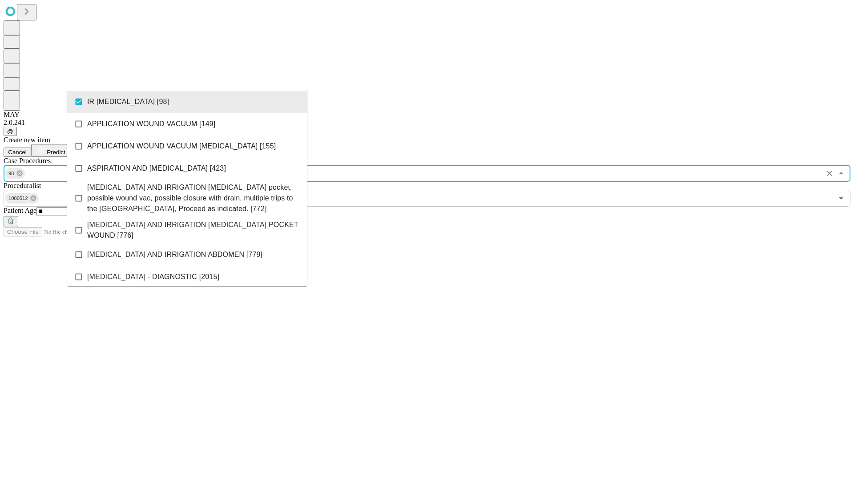 The height and width of the screenshot is (480, 854). What do you see at coordinates (56, 152) in the screenshot?
I see `span: Predict` at bounding box center [56, 152].